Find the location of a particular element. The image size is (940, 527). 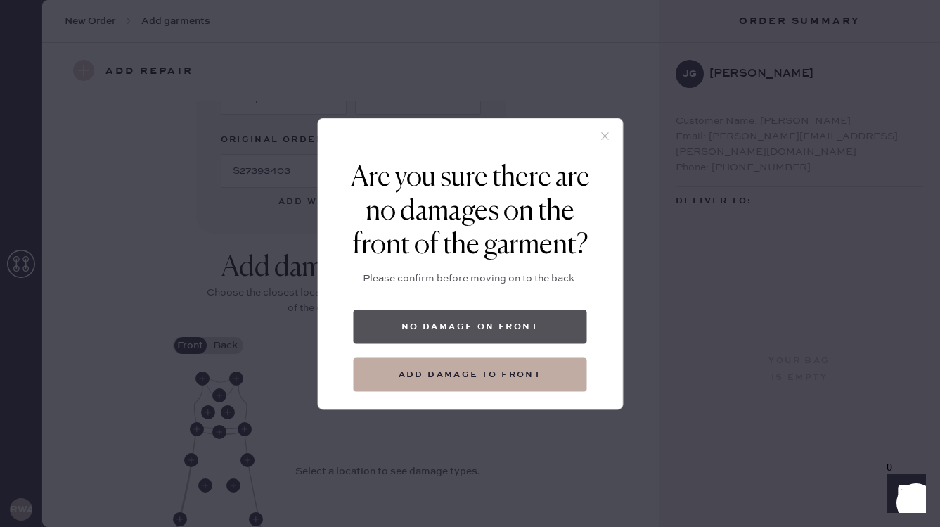

button: Add damage to front is located at coordinates (471, 374).